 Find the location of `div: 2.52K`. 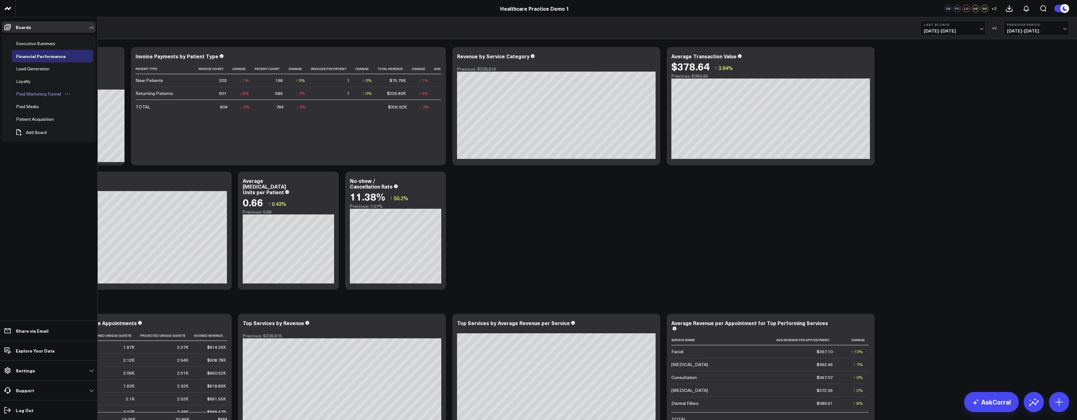

div: 2.52K is located at coordinates (183, 399).